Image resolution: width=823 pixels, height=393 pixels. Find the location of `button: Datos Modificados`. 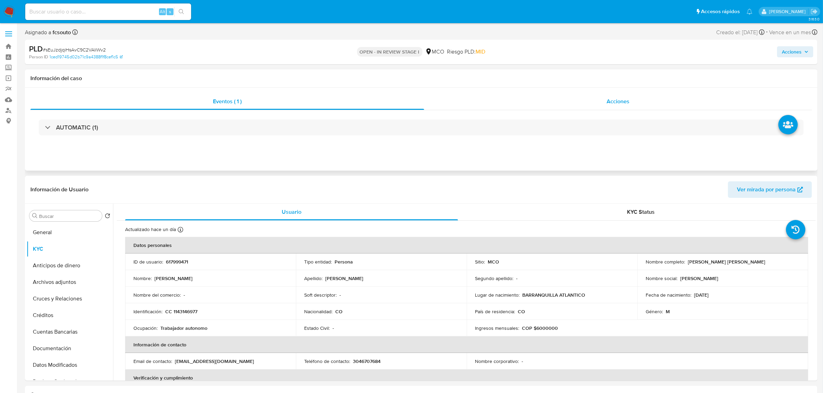

button: Datos Modificados is located at coordinates (70, 365).